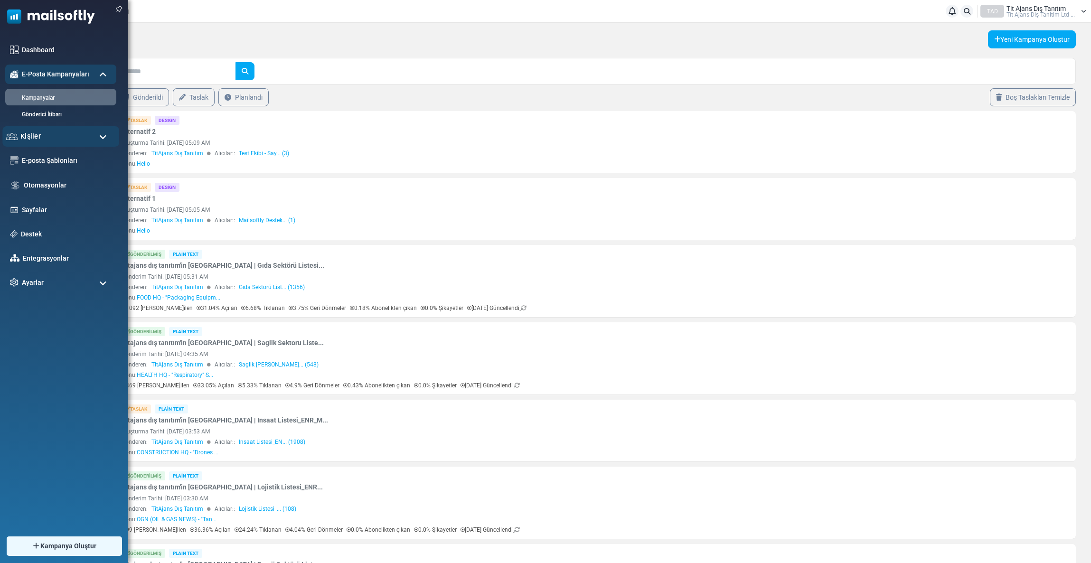 This screenshot has width=1091, height=563. I want to click on div: Design, so click(167, 120).